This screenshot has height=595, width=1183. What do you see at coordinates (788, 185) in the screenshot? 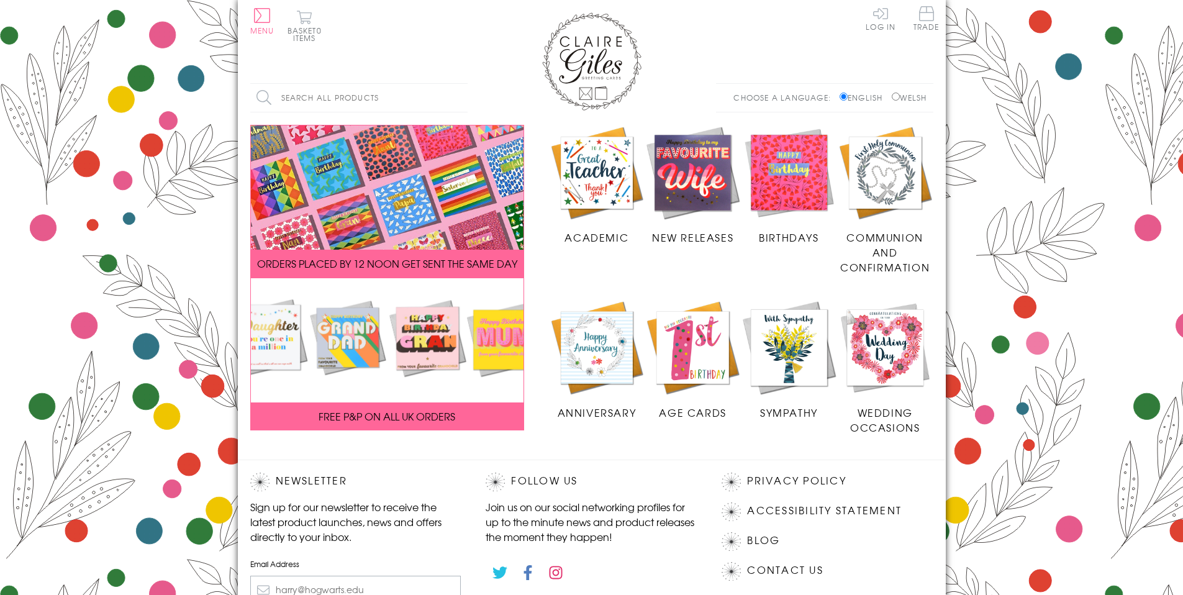
I see `a: Birthdays` at bounding box center [788, 185].